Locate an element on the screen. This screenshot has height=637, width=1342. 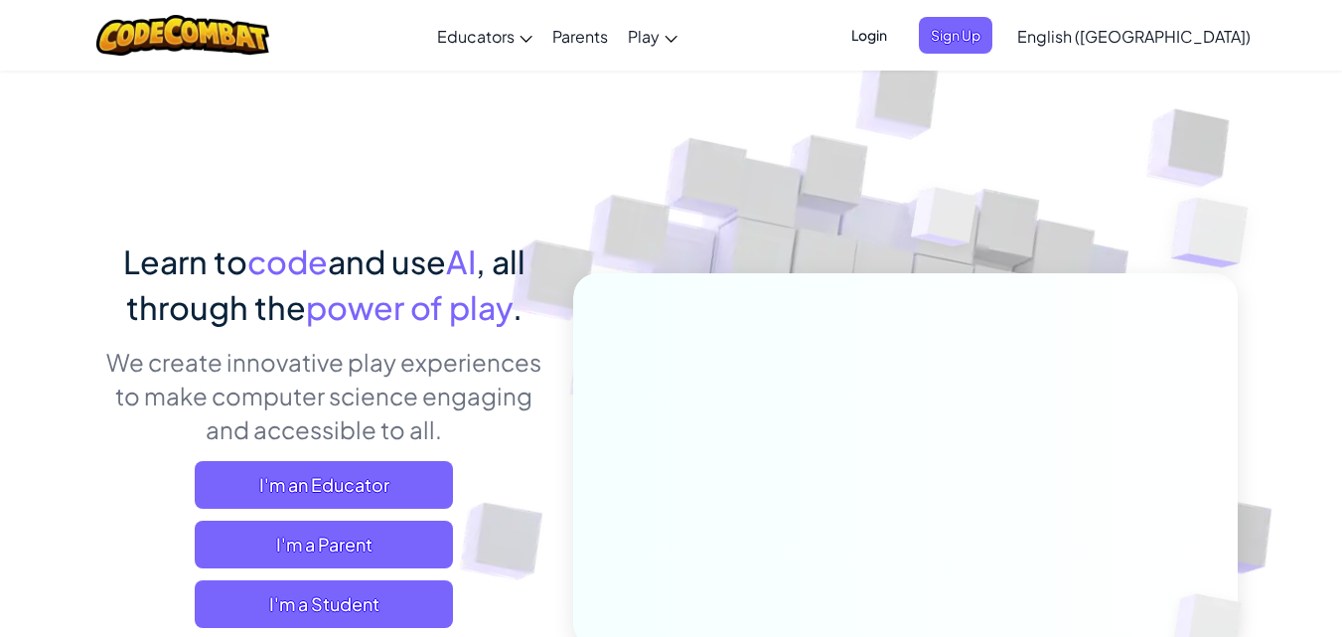
span: Learn to is located at coordinates (185, 261).